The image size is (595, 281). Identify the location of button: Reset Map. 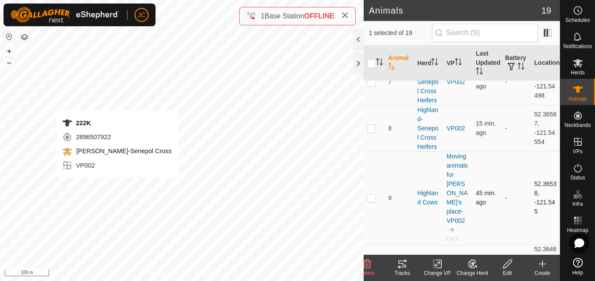
(9, 37).